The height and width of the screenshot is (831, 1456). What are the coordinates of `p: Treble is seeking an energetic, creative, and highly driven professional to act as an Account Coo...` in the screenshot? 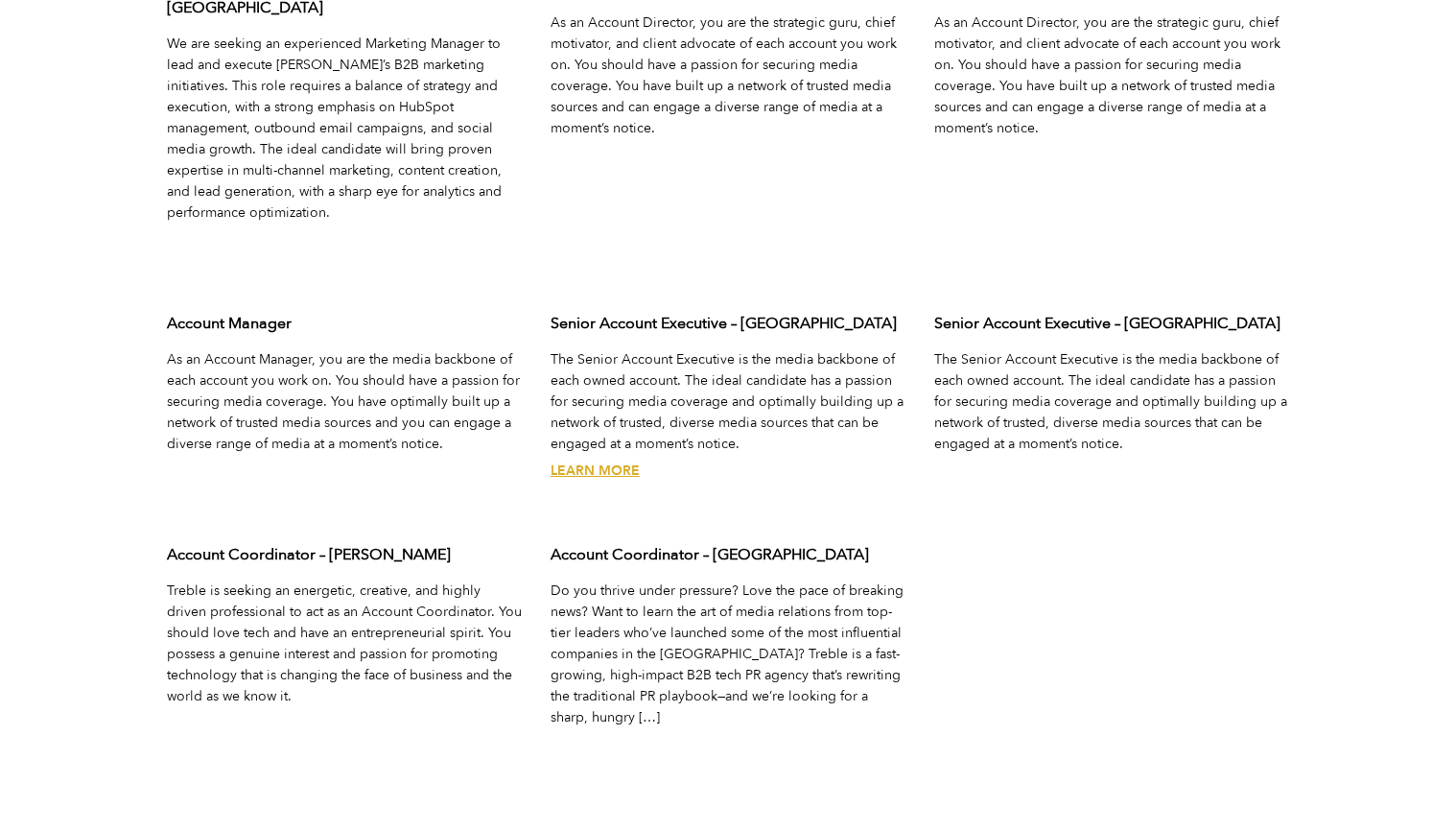 It's located at (345, 644).